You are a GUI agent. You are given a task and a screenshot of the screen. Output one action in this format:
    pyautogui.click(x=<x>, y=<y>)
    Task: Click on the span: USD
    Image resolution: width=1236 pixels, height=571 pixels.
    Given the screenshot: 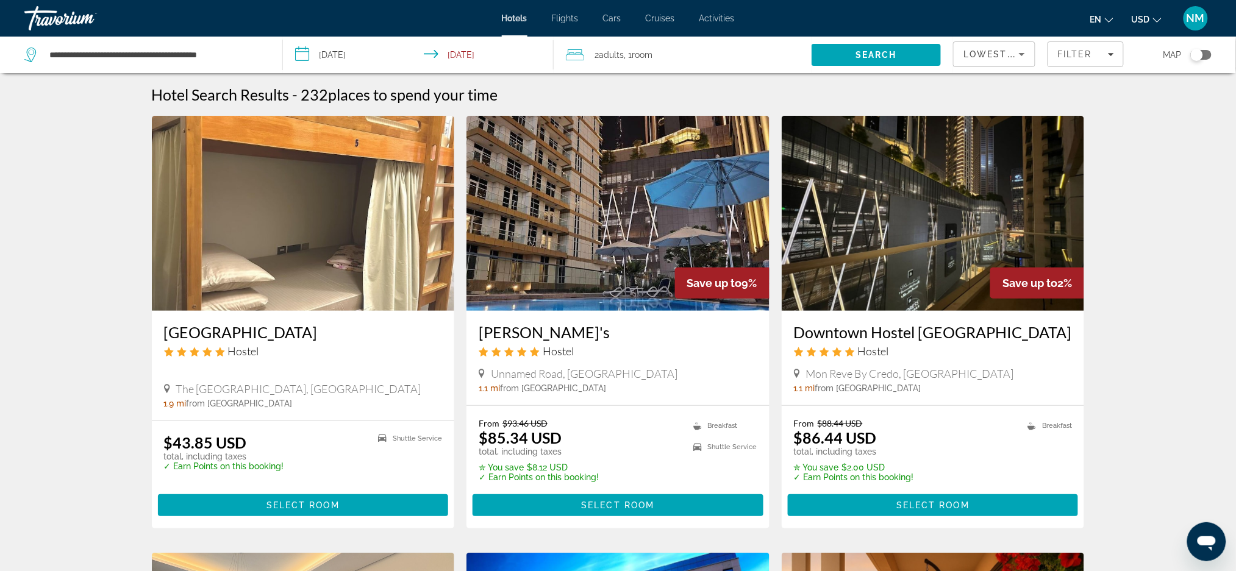 What is the action you would take?
    pyautogui.click(x=1141, y=20)
    